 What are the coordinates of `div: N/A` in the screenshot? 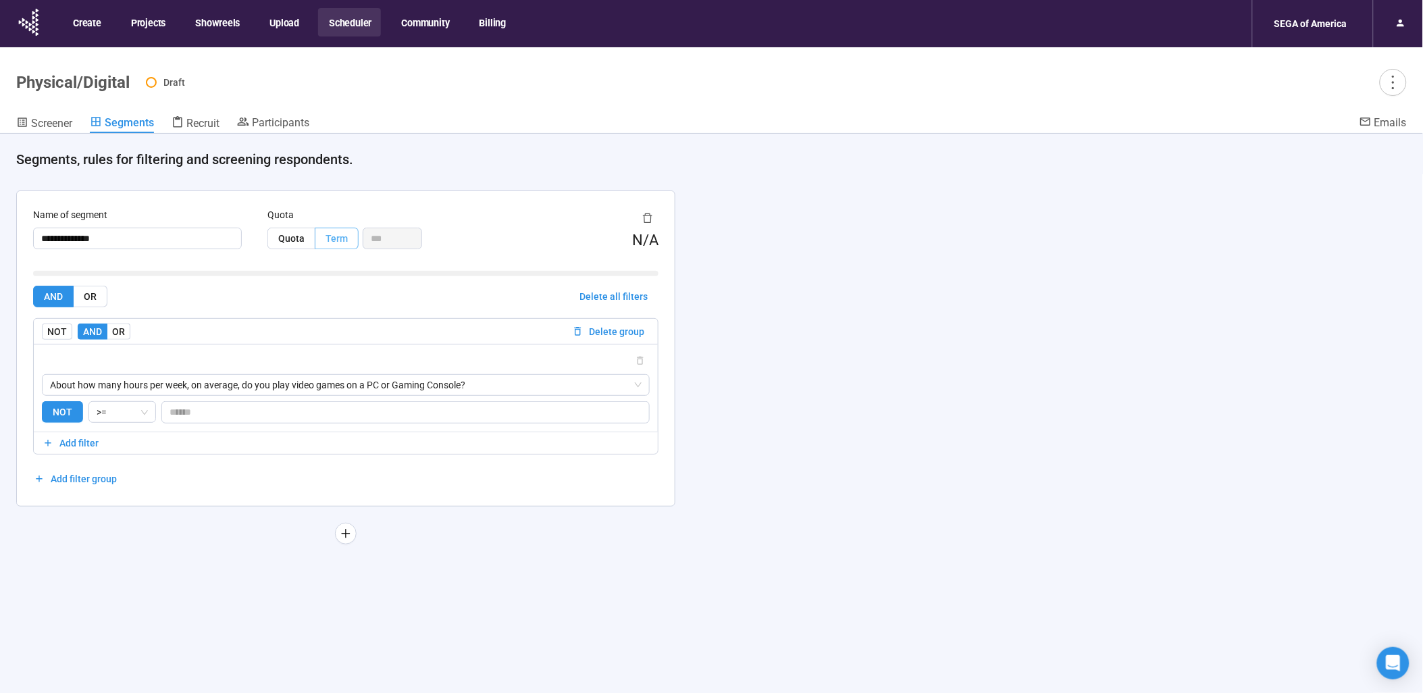 It's located at (645, 240).